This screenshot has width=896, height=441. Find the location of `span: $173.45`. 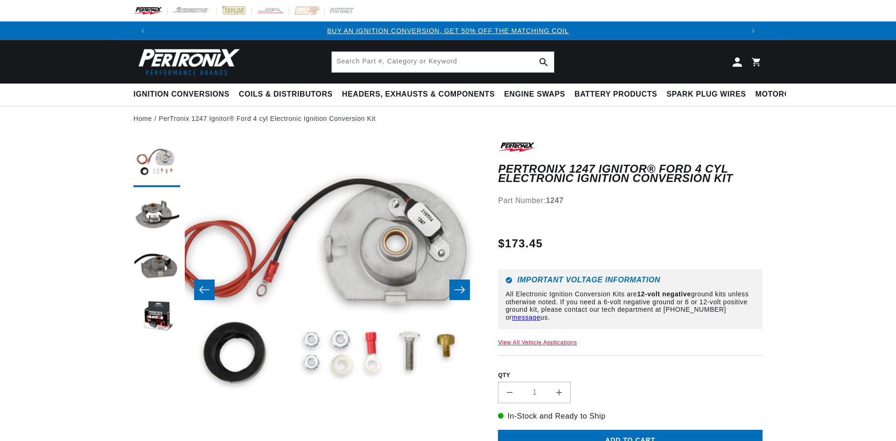

span: $173.45 is located at coordinates (520, 244).